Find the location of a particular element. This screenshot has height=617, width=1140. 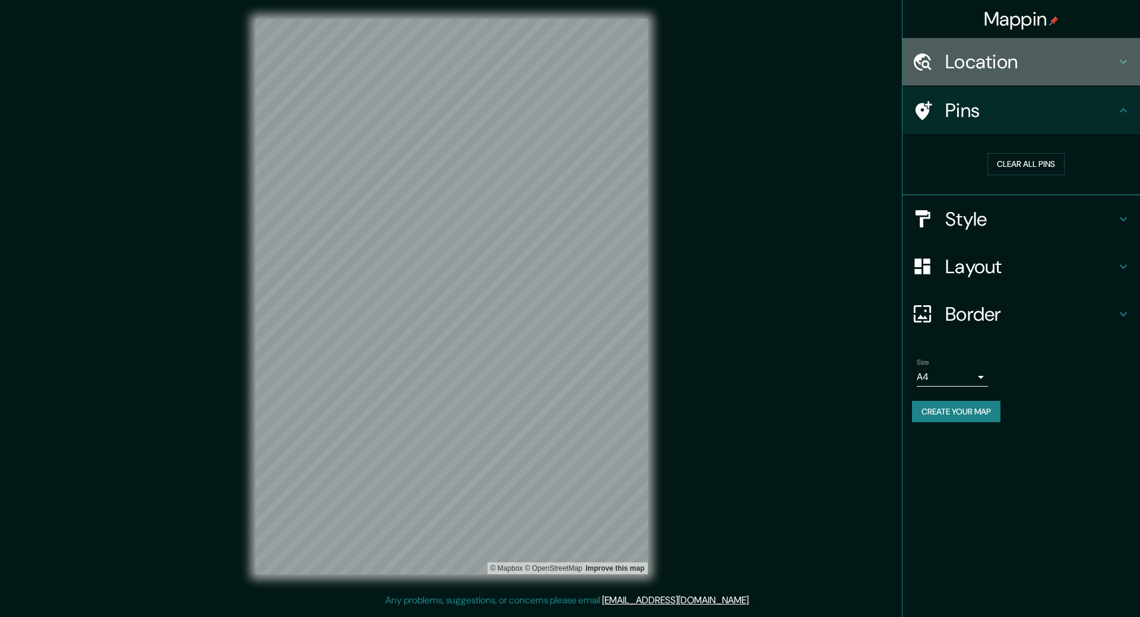

a: Mapbox is located at coordinates (506, 568).